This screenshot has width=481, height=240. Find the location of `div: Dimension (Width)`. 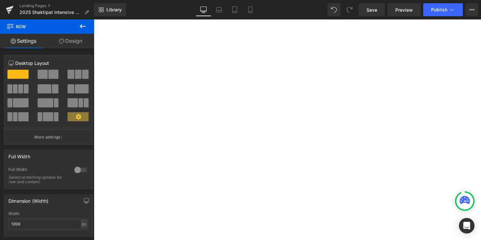

div: Dimension (Width) is located at coordinates (28, 199).